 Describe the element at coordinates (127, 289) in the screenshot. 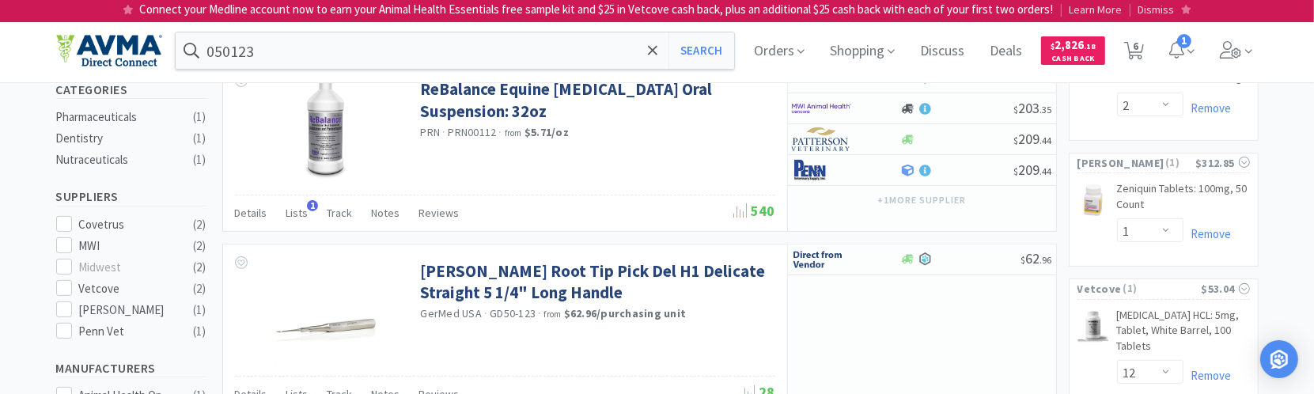

I see `div: Vetcove` at that location.